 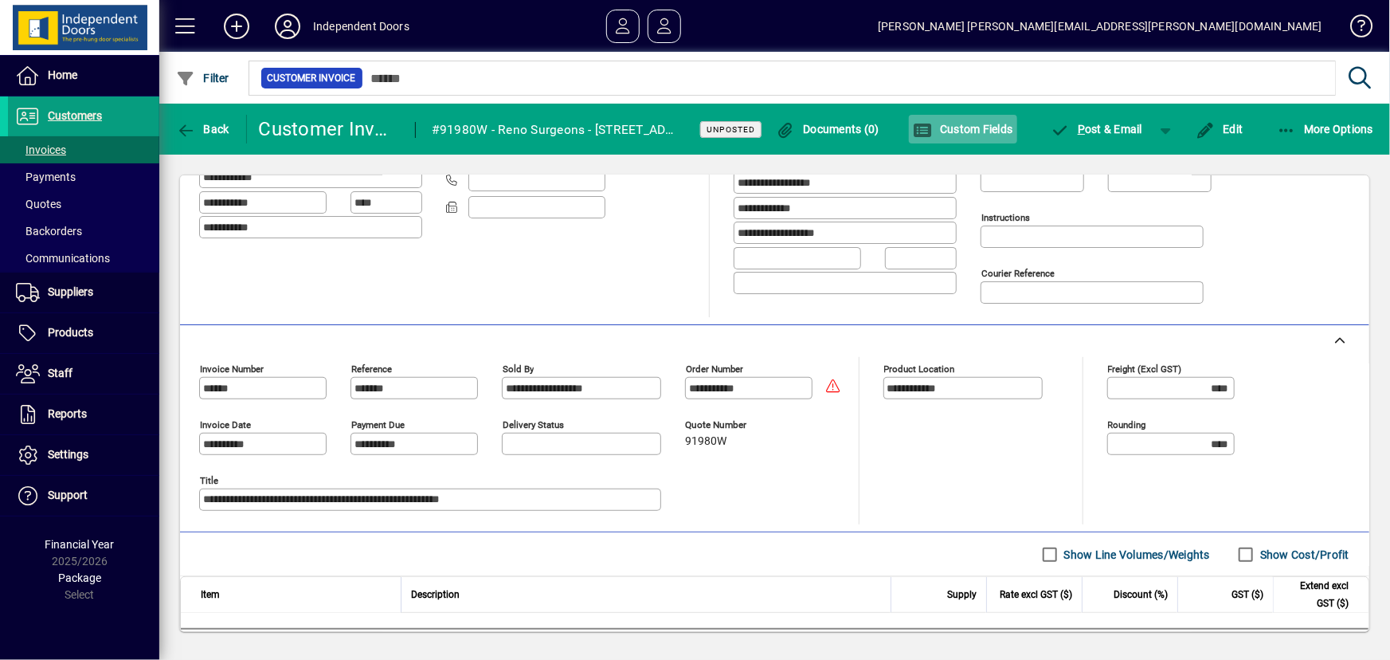 What do you see at coordinates (41, 150) in the screenshot?
I see `span: Invoices` at bounding box center [41, 150].